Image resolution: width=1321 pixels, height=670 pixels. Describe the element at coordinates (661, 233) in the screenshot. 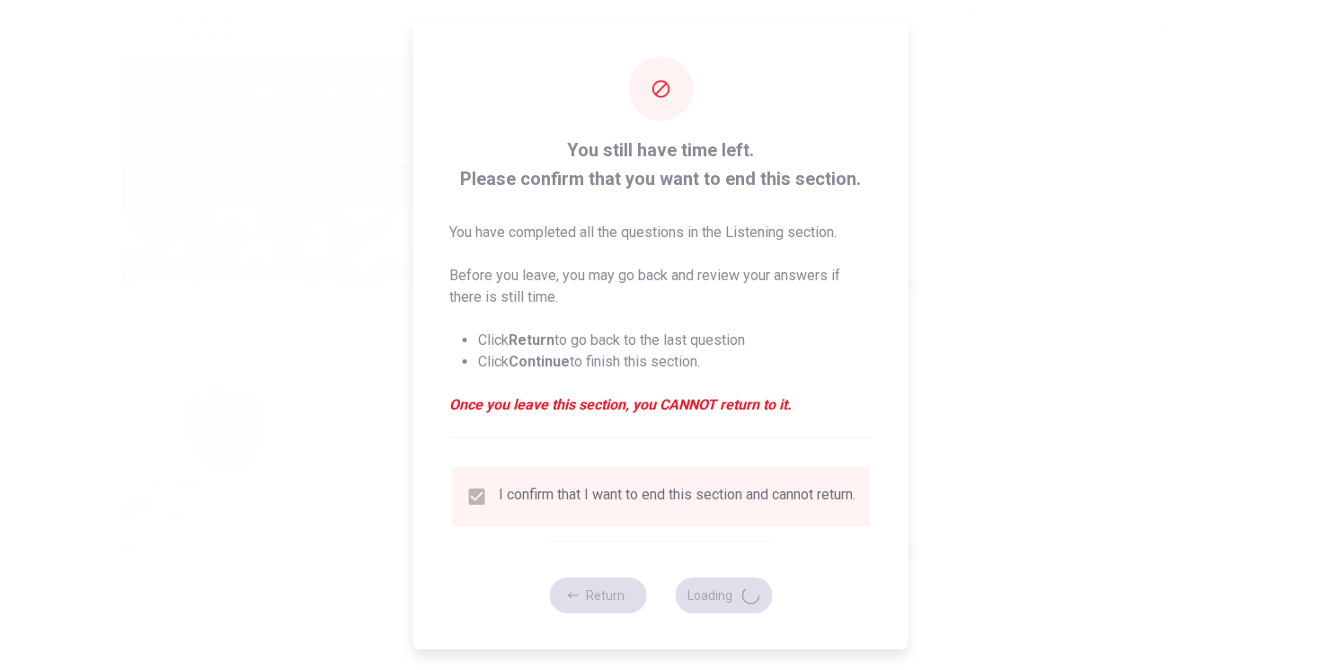

I see `p: You have completed all the questions in the Listening section.` at that location.